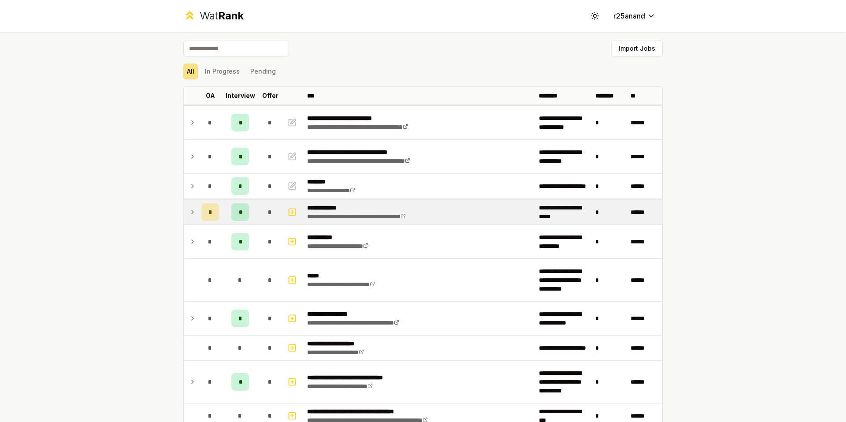 Image resolution: width=846 pixels, height=422 pixels. What do you see at coordinates (635, 16) in the screenshot?
I see `button: r25anand` at bounding box center [635, 16].